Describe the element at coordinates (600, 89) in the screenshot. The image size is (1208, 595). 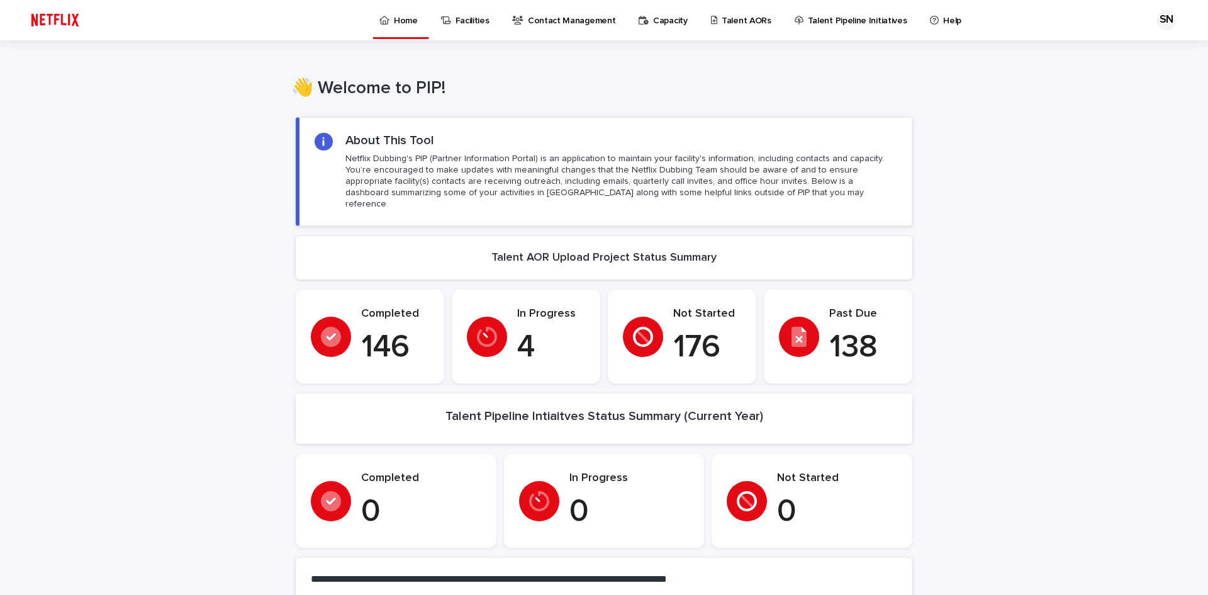
I see `h1: 👋 Welcome to PIP!` at that location.